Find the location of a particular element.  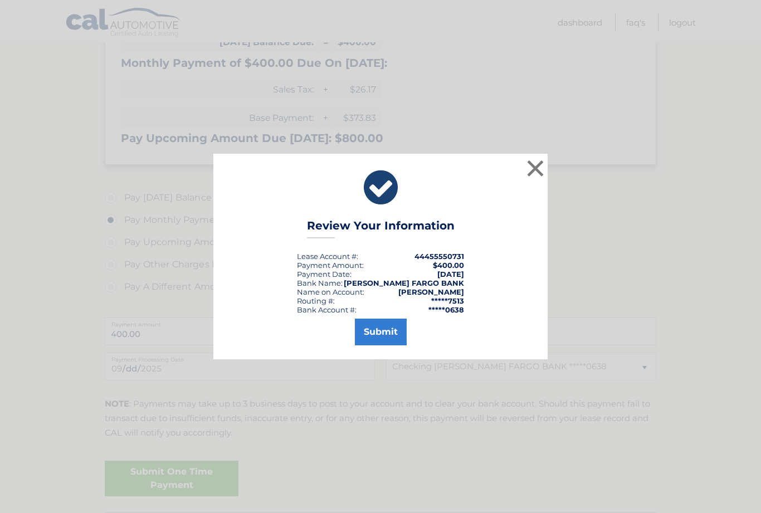

div: Payment Amount: is located at coordinates (330, 265).